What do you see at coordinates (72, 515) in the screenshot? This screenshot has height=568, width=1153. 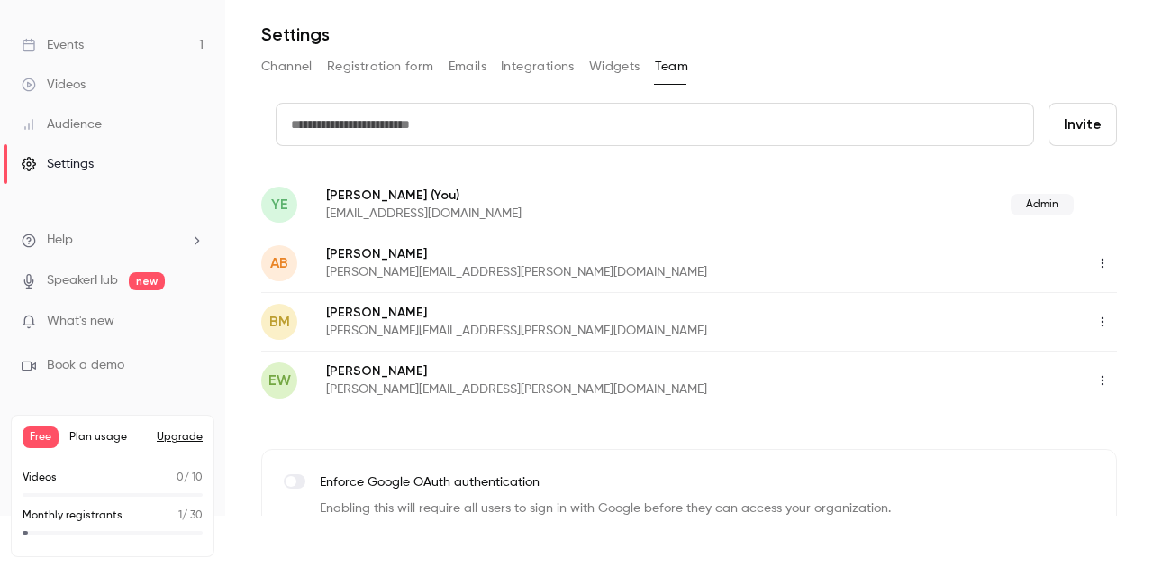 I see `p: Monthly registrants` at bounding box center [72, 515].